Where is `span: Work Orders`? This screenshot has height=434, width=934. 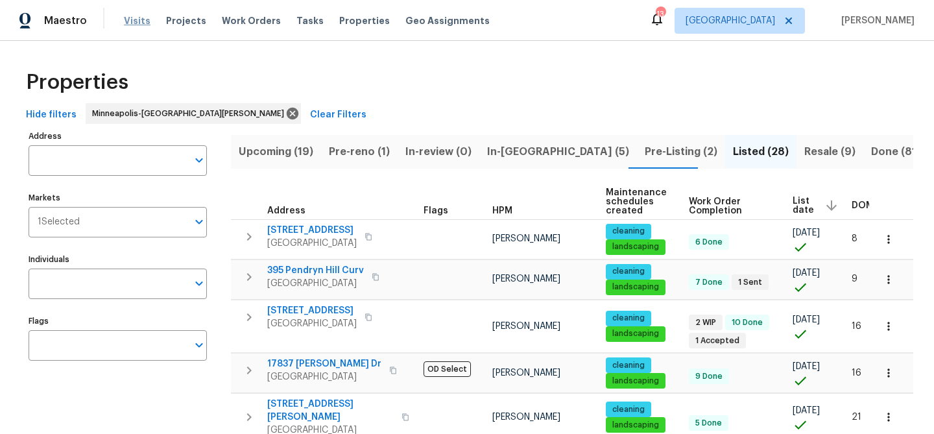
span: Work Orders is located at coordinates (251, 21).